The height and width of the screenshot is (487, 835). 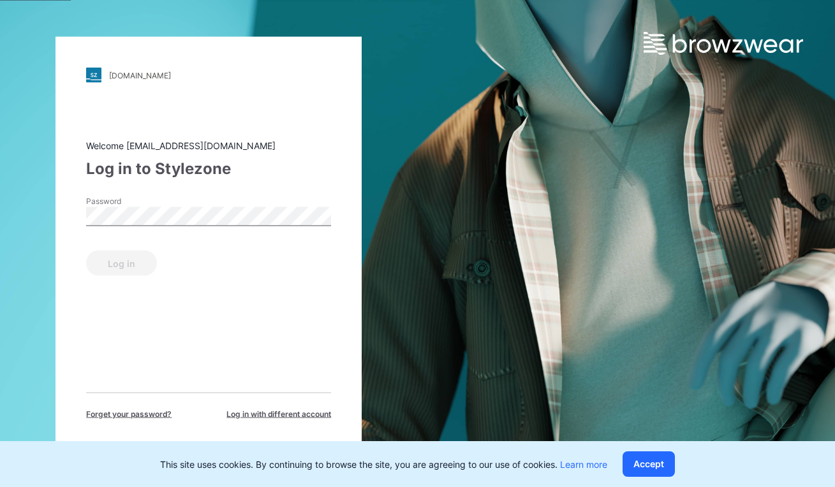 I want to click on img: stylezone-logo.562084cfcfab977791bfbf7441f1a819.svg, so click(x=94, y=75).